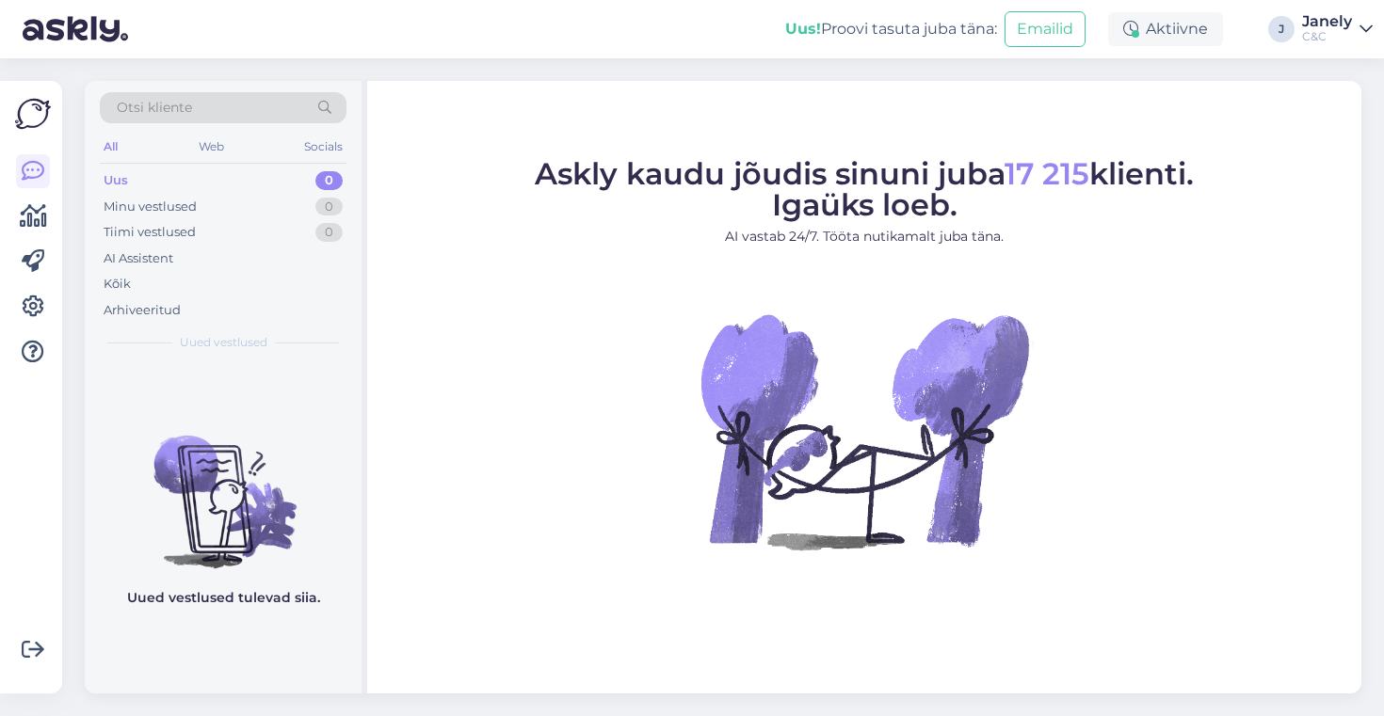 This screenshot has height=716, width=1384. I want to click on div: AI Assistent, so click(138, 259).